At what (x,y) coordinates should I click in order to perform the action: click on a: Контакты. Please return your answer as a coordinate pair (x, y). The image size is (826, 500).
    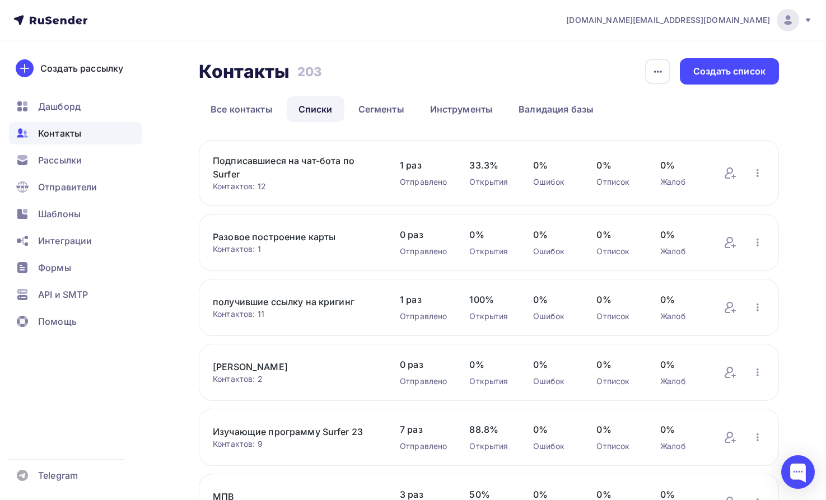
    Looking at the image, I should click on (76, 133).